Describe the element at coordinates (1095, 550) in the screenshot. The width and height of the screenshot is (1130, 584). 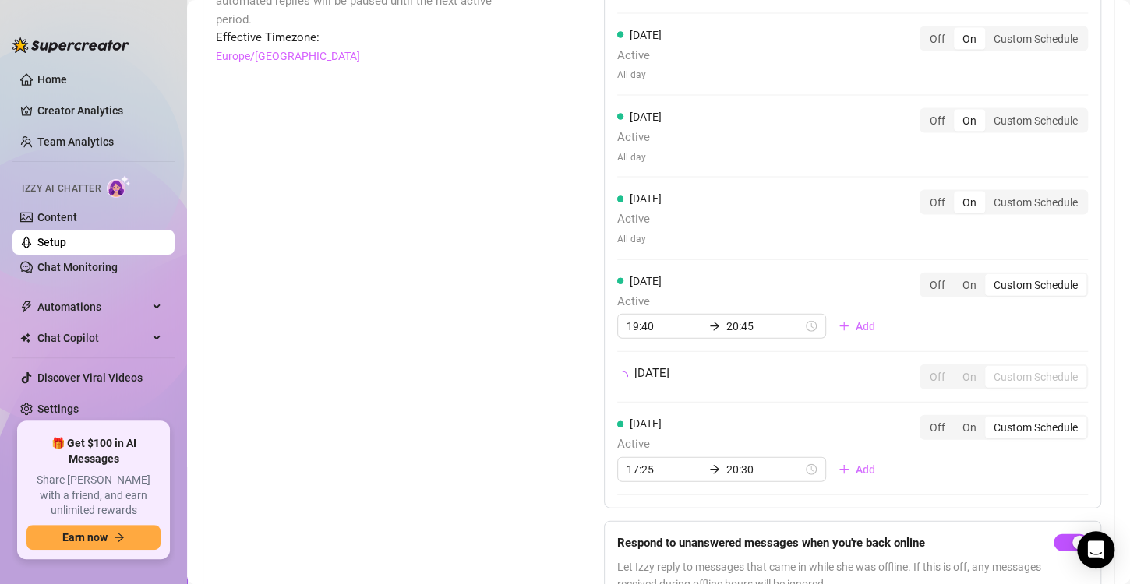
I see `div: Open Intercom Messenger` at that location.